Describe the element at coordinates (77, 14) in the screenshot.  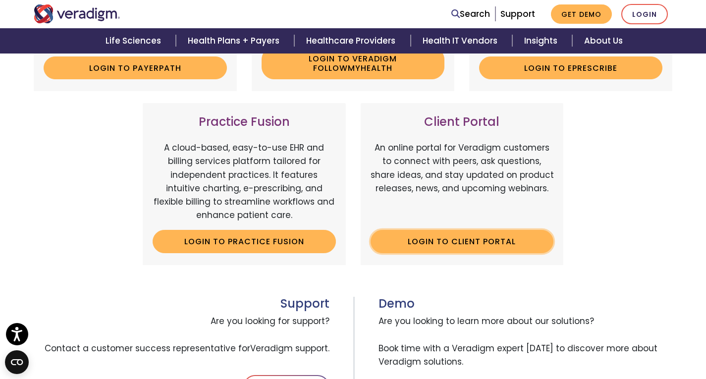
I see `img: Veradigm logo` at that location.